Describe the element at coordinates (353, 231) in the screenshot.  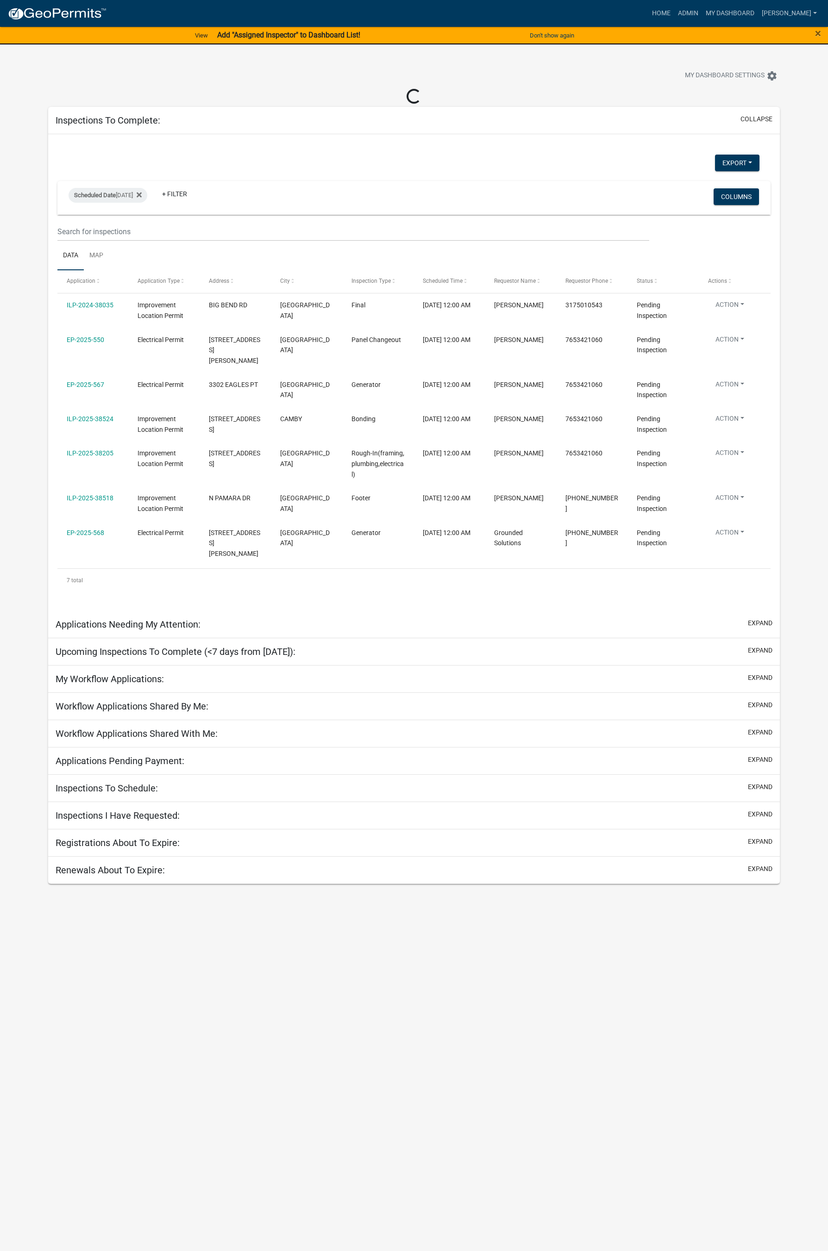
I see `input: Search for inspections` at that location.